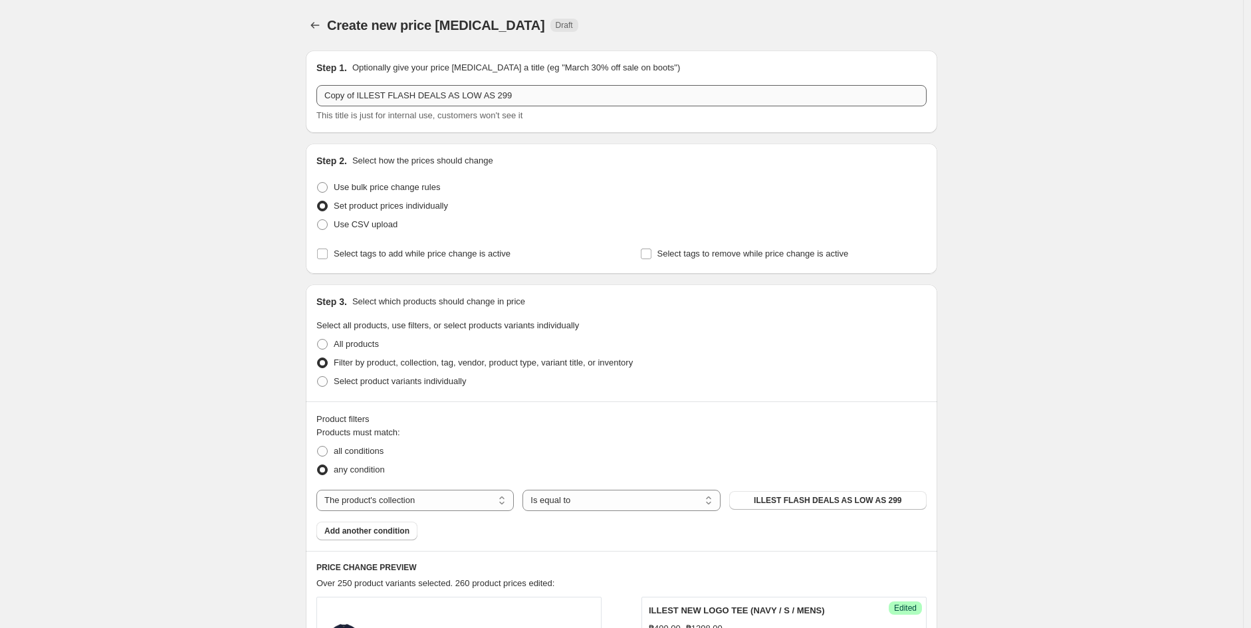 This screenshot has width=1251, height=628. Describe the element at coordinates (366, 224) in the screenshot. I see `span: Use CSV upload` at that location.